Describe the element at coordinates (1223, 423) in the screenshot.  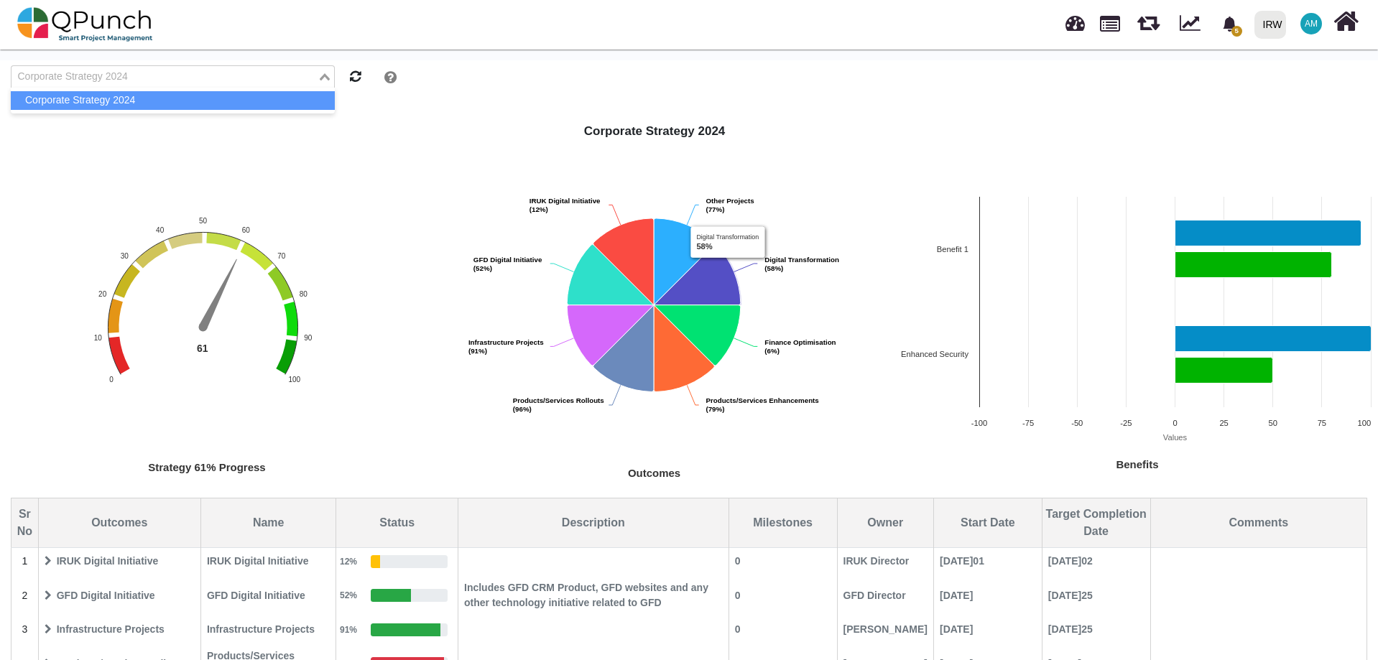
I see `text: 25` at that location.